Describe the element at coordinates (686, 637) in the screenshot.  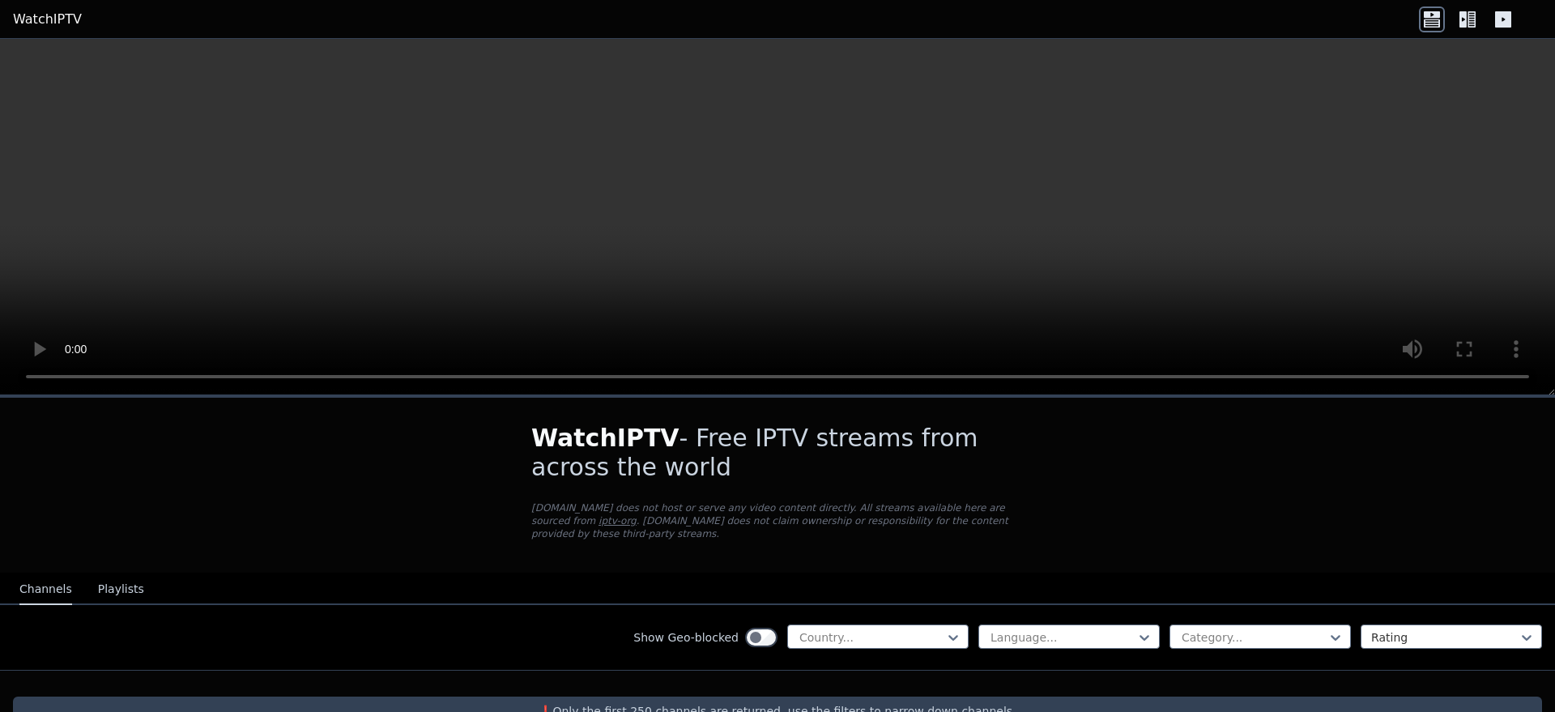
I see `label: Show Geo-blocked` at that location.